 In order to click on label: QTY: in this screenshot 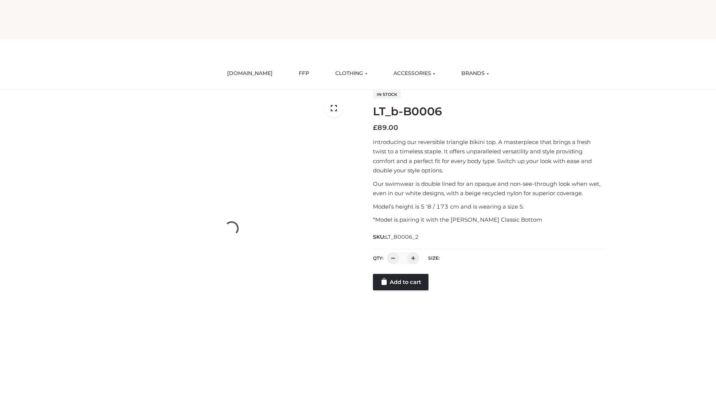, I will do `click(378, 258)`.